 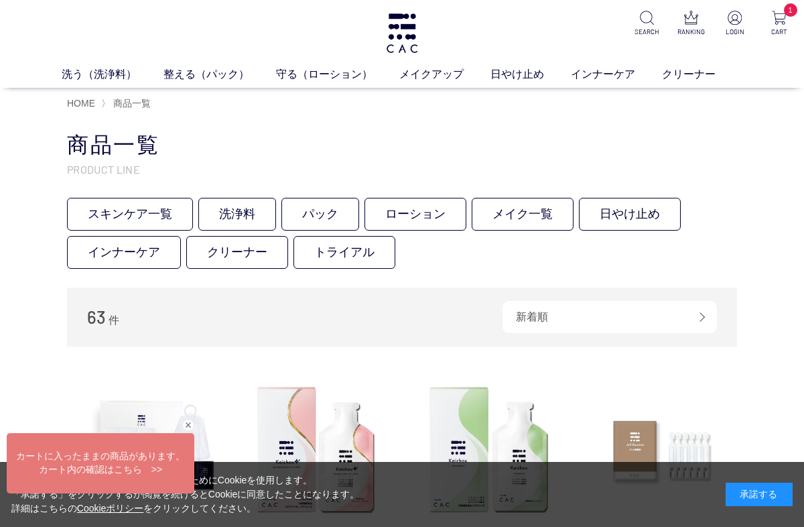 I want to click on a: Cookieポリシー, so click(x=111, y=508).